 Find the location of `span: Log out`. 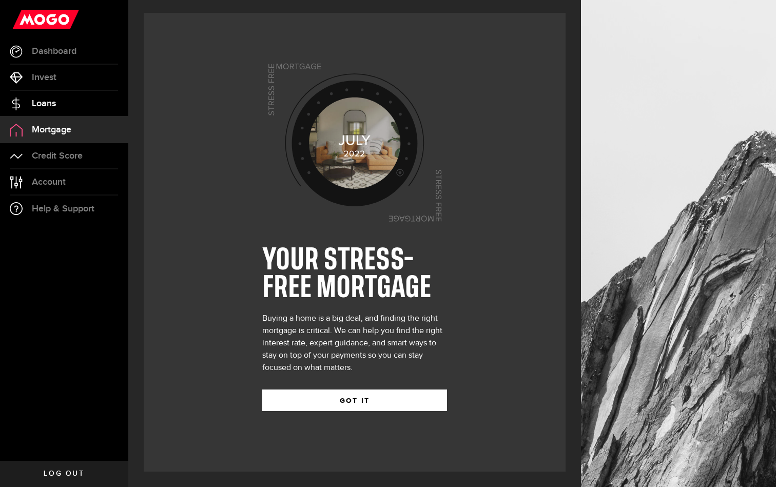

span: Log out is located at coordinates (64, 474).